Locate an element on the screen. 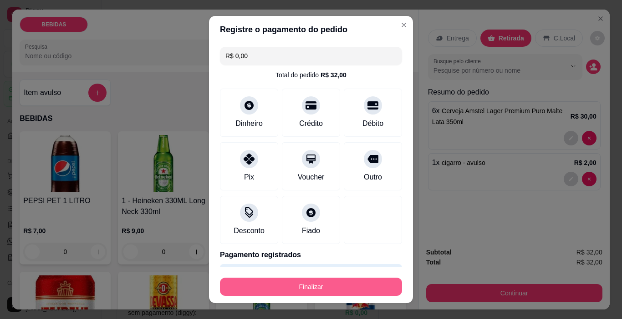 The height and width of the screenshot is (319, 622). div: Dinheiro is located at coordinates (249, 124).